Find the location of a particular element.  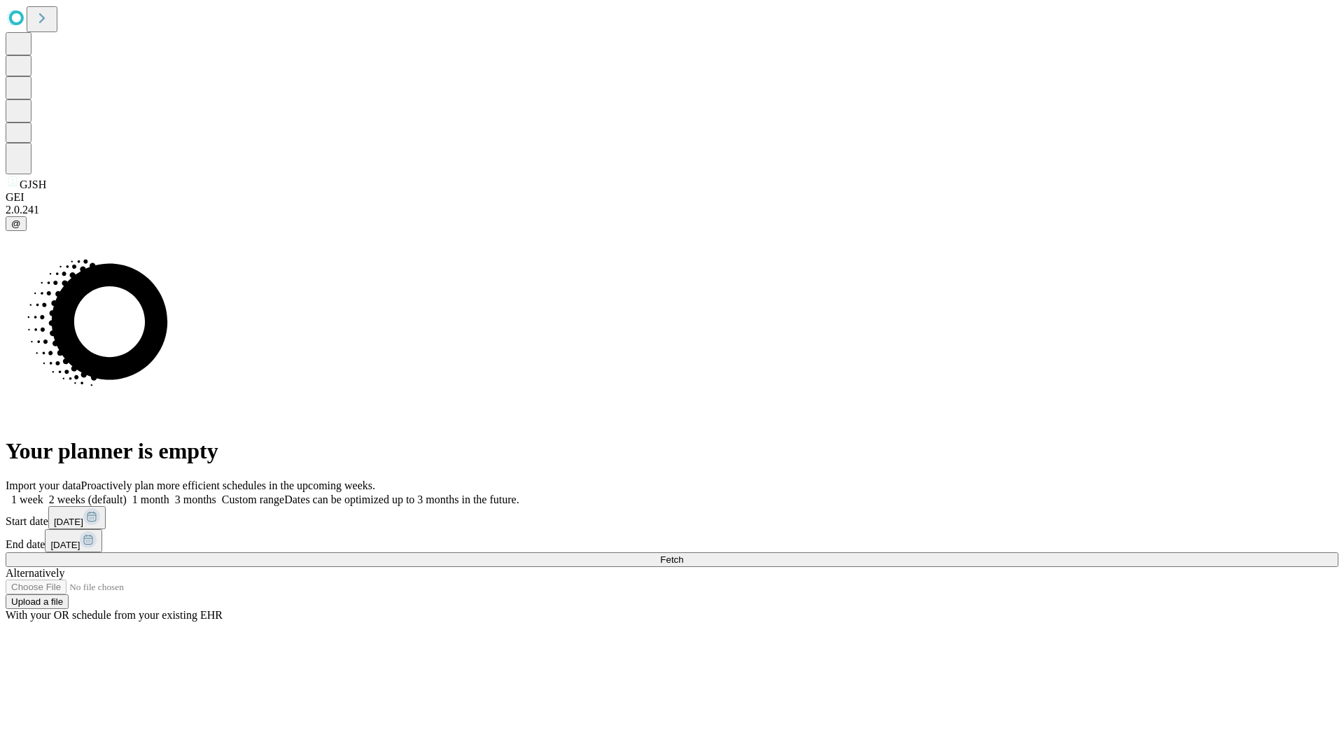

span: Custom range is located at coordinates (253, 499).